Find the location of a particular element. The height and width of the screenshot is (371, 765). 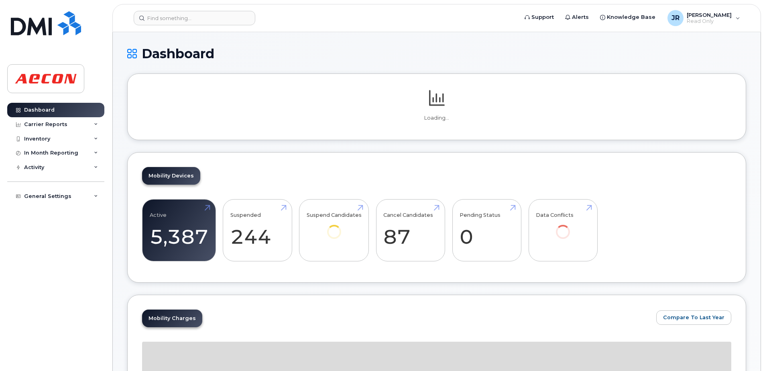

a: Suspend Candidates is located at coordinates (334, 227).